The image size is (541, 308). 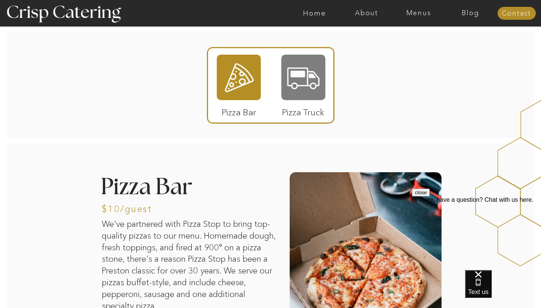 I want to click on h2: Pizza Bar, so click(x=171, y=188).